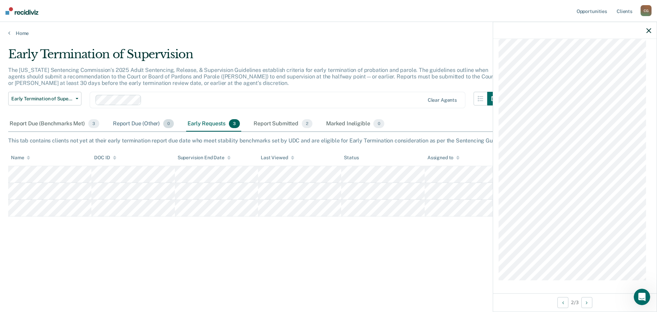  I want to click on div: Early Termination of Supervision, so click(254, 57).